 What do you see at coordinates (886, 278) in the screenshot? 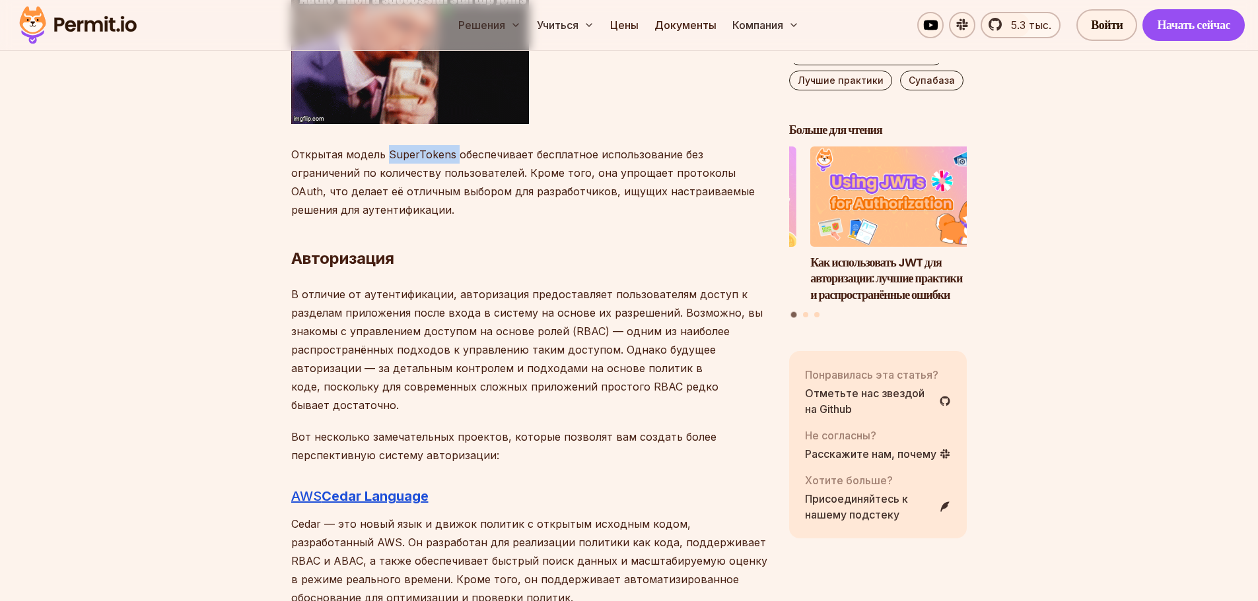
I see `font: Как использовать JWT для авторизации: лучшие практики и распространённые ошибки` at bounding box center [886, 278].